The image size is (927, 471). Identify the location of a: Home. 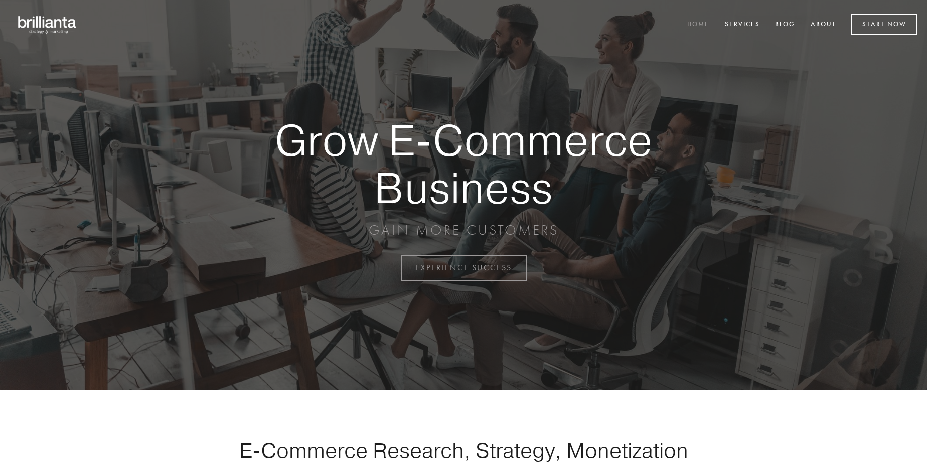
(699, 25).